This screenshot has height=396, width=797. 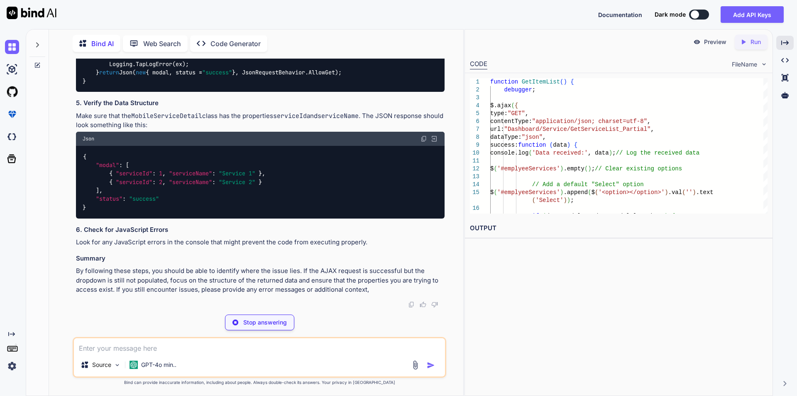 What do you see at coordinates (260, 103) in the screenshot?
I see `h3: 5. Verify the Data Structure` at bounding box center [260, 103].